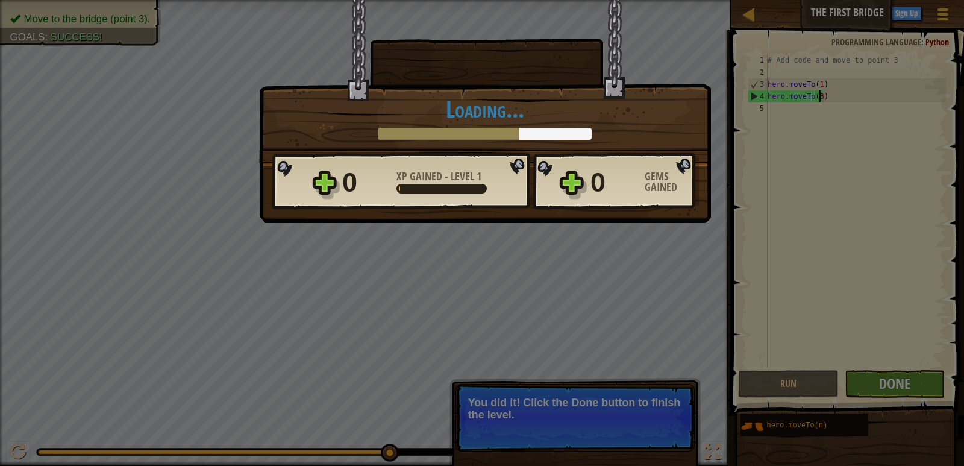 Image resolution: width=964 pixels, height=466 pixels. I want to click on span: Level, so click(462, 176).